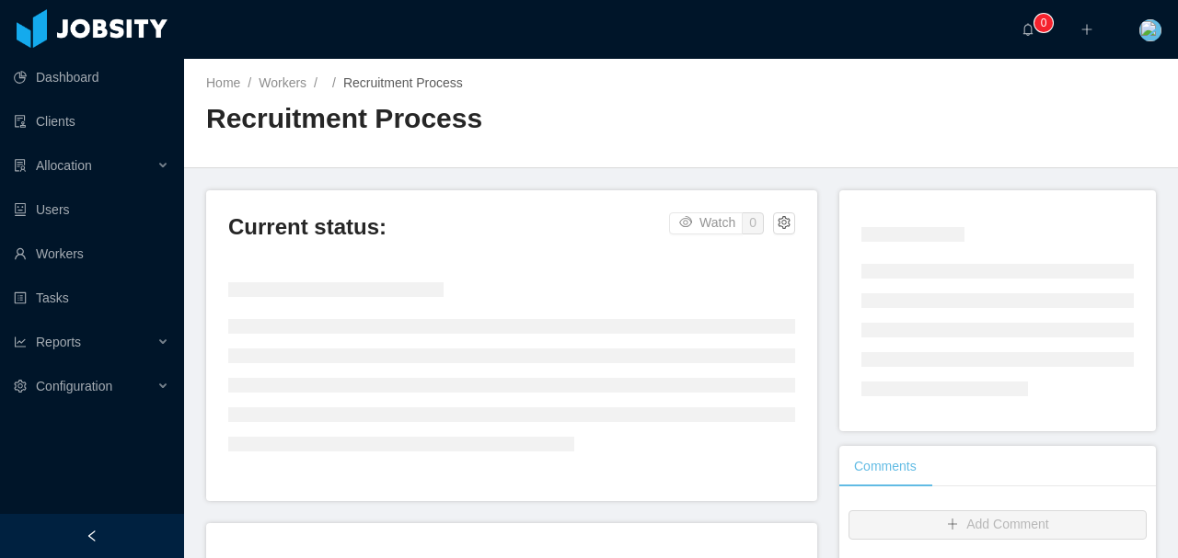 This screenshot has height=558, width=1178. I want to click on a: icon: auditClients, so click(91, 121).